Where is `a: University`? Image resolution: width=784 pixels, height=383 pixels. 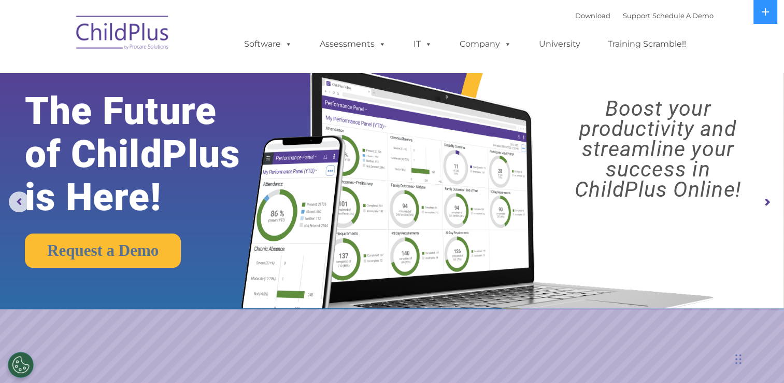
a: University is located at coordinates (560, 44).